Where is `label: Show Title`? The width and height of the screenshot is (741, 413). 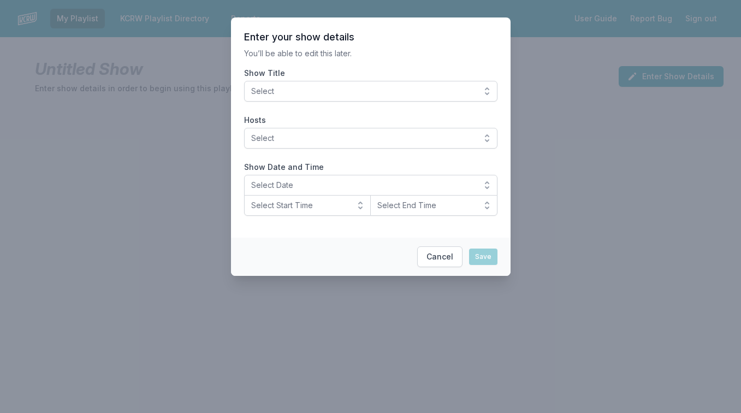
label: Show Title is located at coordinates (371, 73).